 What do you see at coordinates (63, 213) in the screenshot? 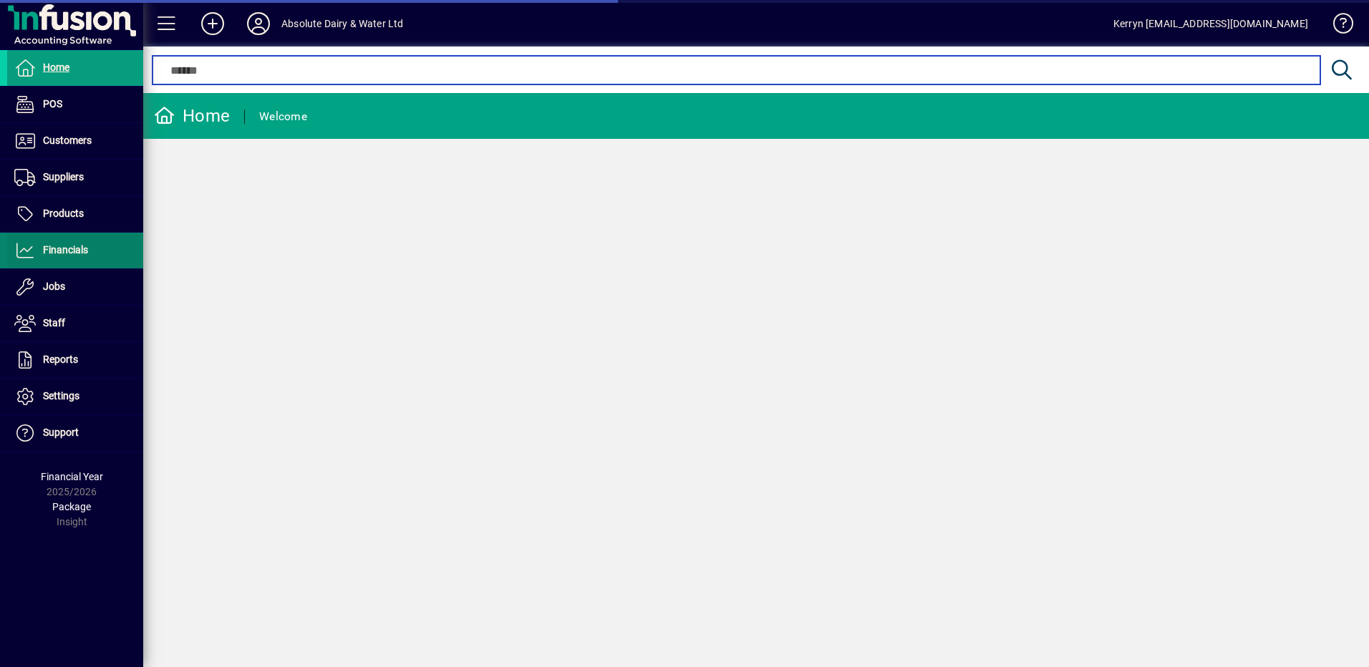
I see `span: Products` at bounding box center [63, 213].